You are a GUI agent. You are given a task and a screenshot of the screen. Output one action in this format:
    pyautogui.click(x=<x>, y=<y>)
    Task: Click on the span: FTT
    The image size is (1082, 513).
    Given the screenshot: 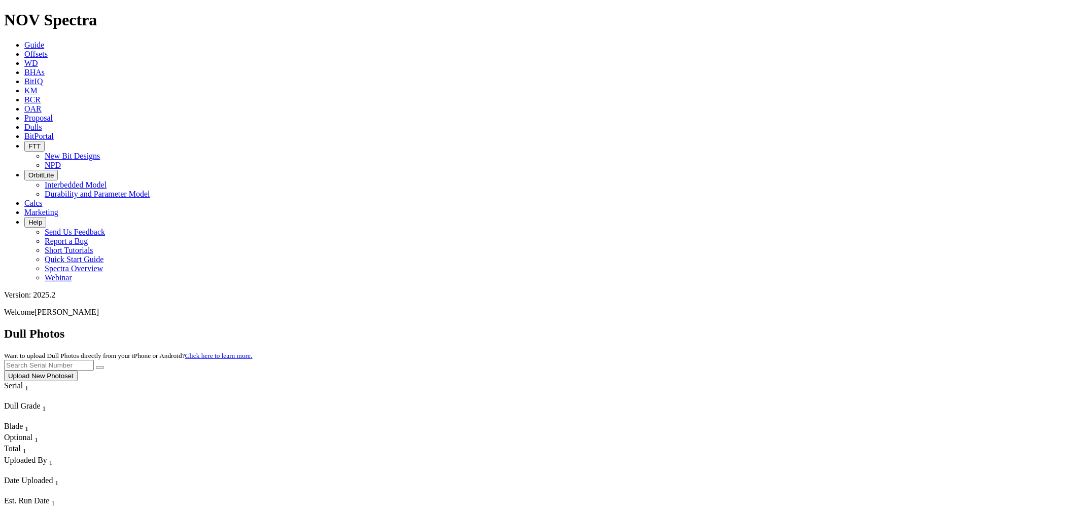 What is the action you would take?
    pyautogui.click(x=34, y=146)
    